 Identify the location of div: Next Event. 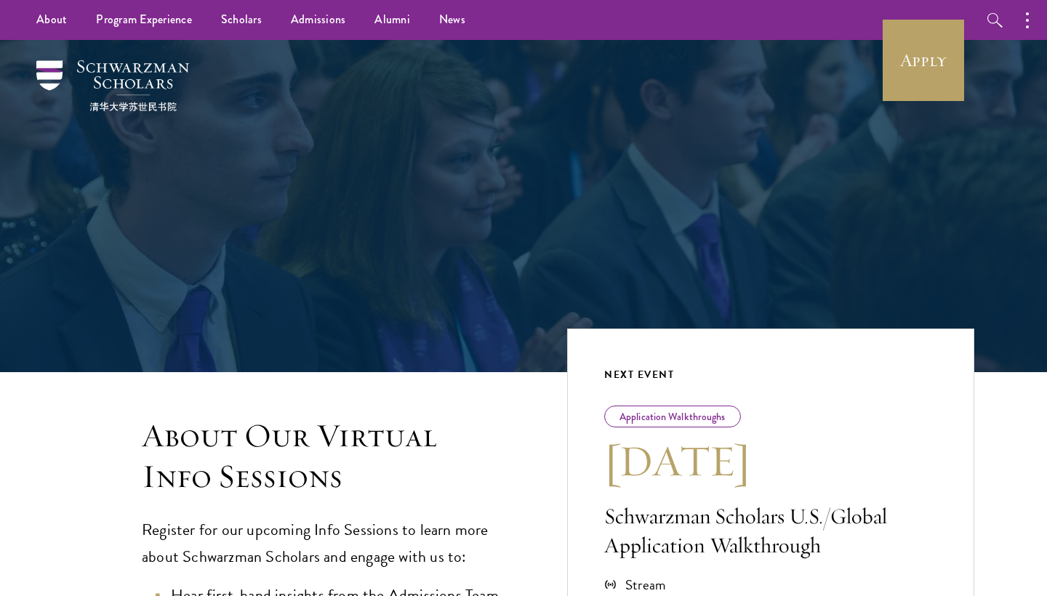
(770, 374).